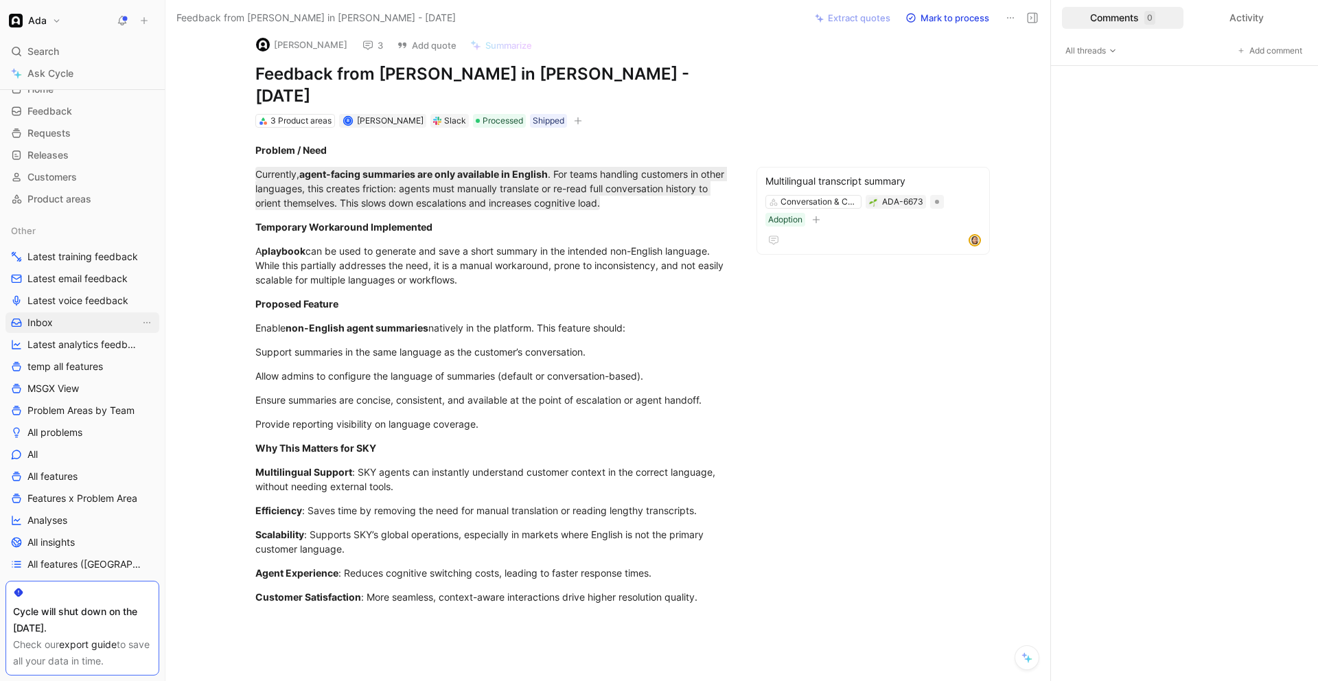 Image resolution: width=1318 pixels, height=681 pixels. What do you see at coordinates (48, 155) in the screenshot?
I see `span: Releases` at bounding box center [48, 155].